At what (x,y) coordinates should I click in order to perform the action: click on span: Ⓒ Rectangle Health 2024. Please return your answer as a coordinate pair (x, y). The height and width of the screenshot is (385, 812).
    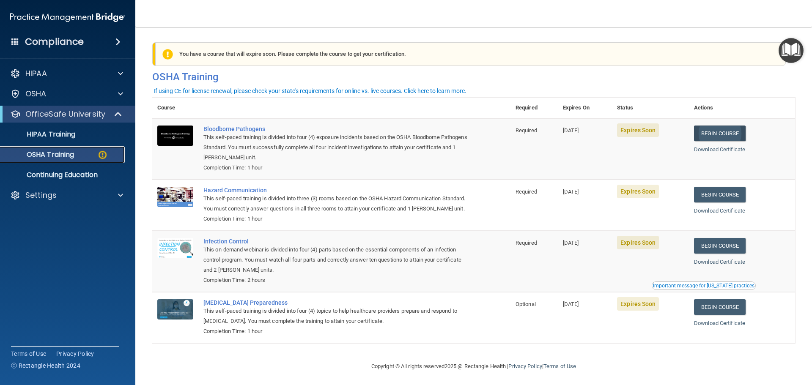
    Looking at the image, I should click on (46, 366).